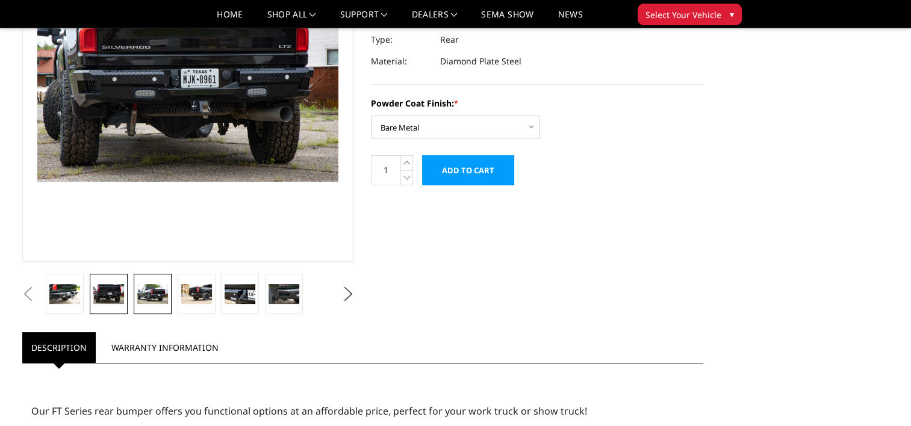 The image size is (911, 426). What do you see at coordinates (309, 411) in the screenshot?
I see `span: Our FT Series rear bumper offers you functional options at an affordable price, perfect for your ...` at bounding box center [309, 411].